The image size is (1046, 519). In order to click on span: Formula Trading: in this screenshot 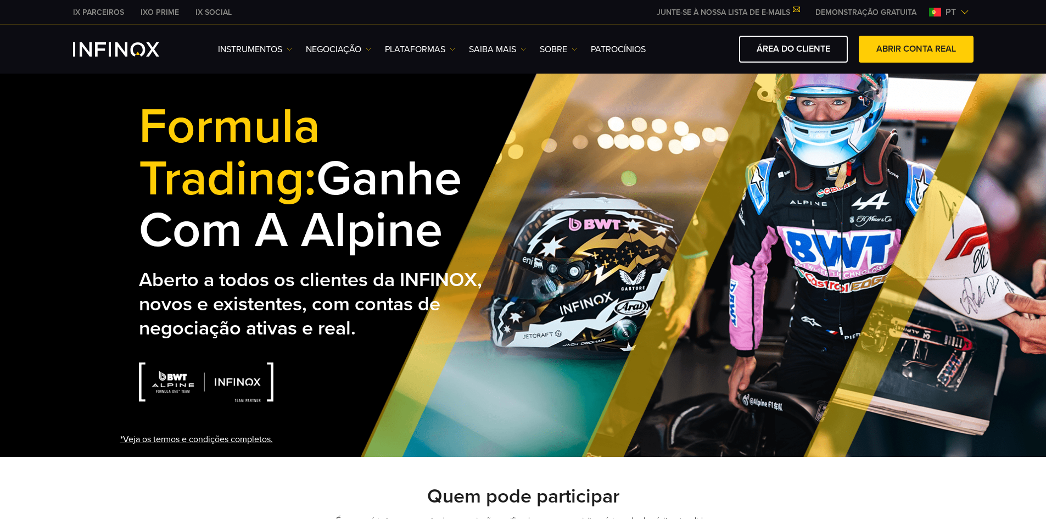, I will do `click(230, 153)`.